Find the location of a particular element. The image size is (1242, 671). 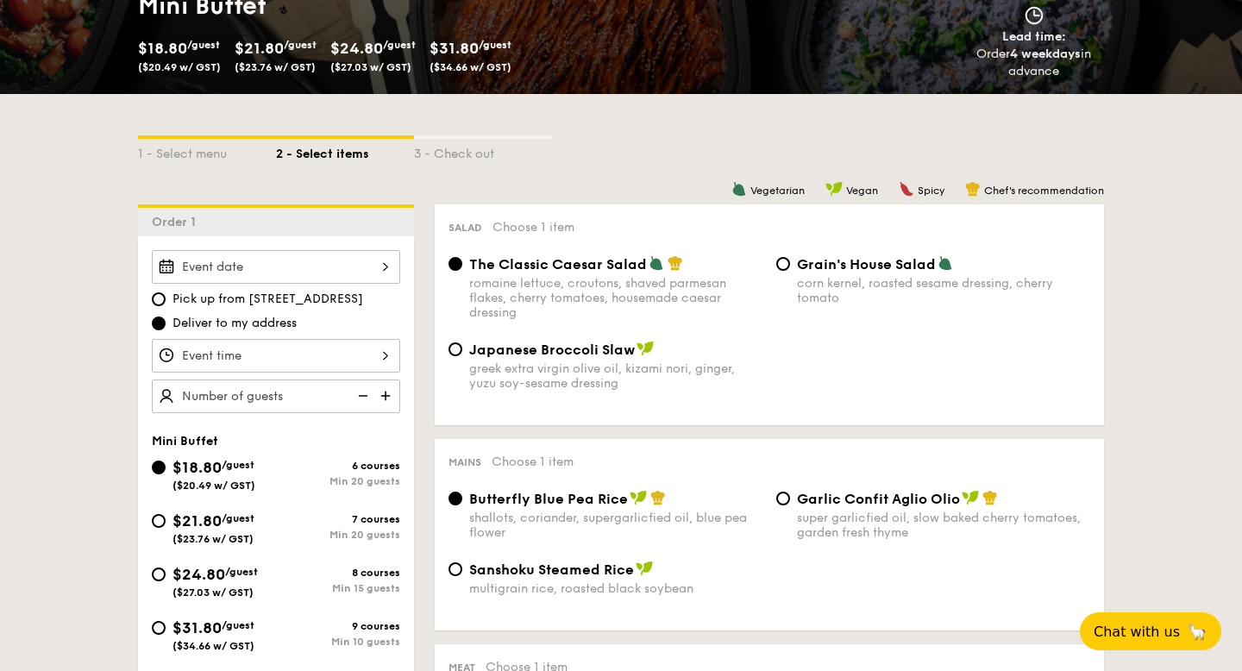

strong: 4 weekdays is located at coordinates (1046, 53).